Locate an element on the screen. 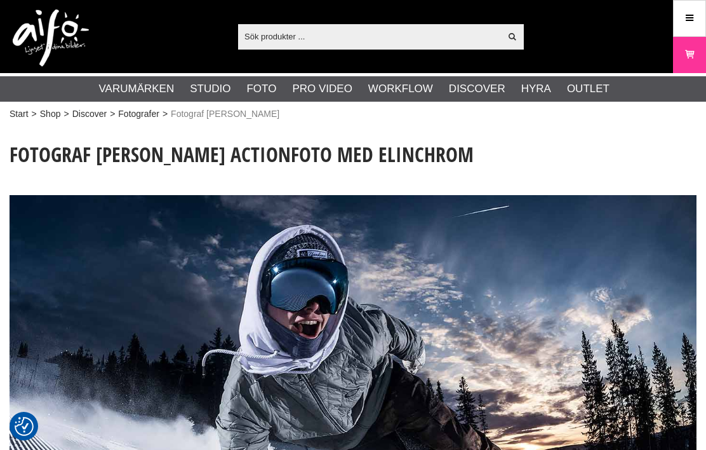 The height and width of the screenshot is (450, 706). a: Foto is located at coordinates (261, 89).